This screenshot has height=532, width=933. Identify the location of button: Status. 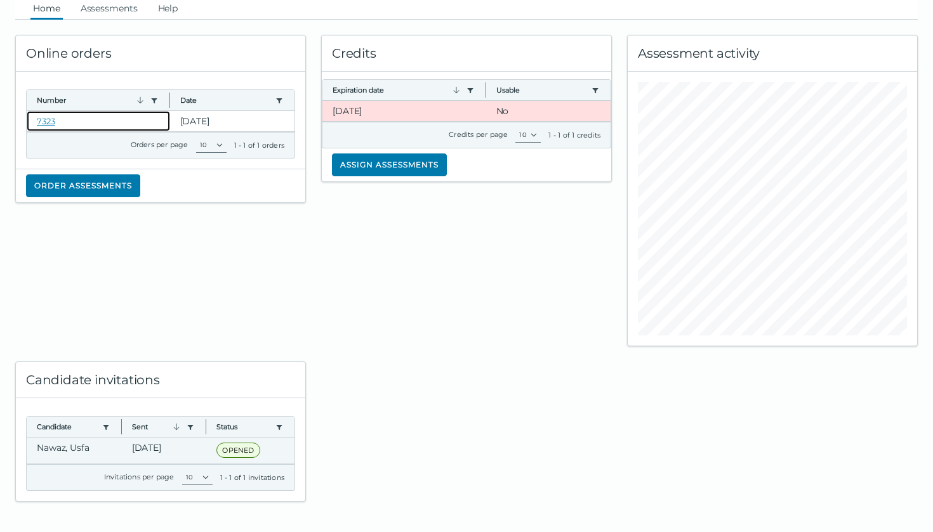
(243, 427).